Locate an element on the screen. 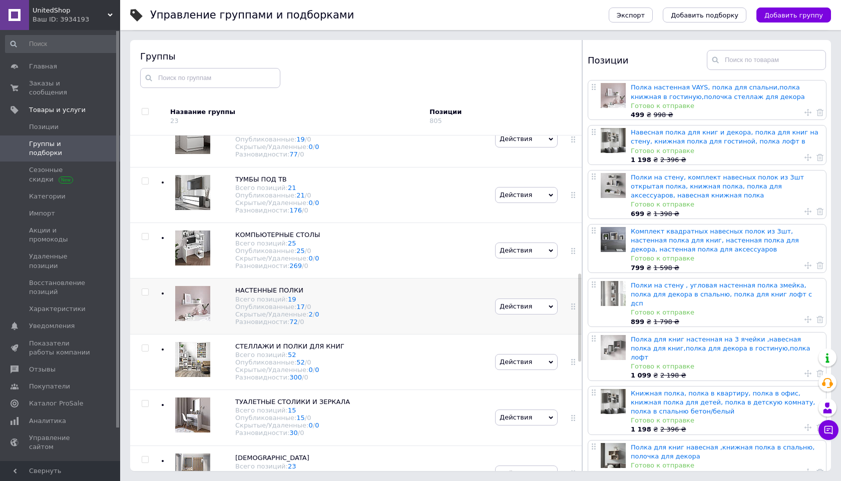 The height and width of the screenshot is (481, 841). div: Название группы is located at coordinates (296, 112).